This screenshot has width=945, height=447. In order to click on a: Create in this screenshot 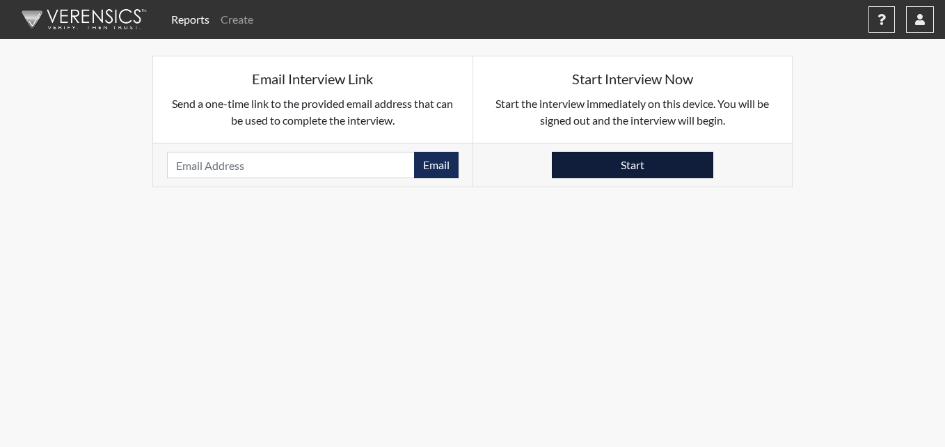, I will do `click(237, 19)`.